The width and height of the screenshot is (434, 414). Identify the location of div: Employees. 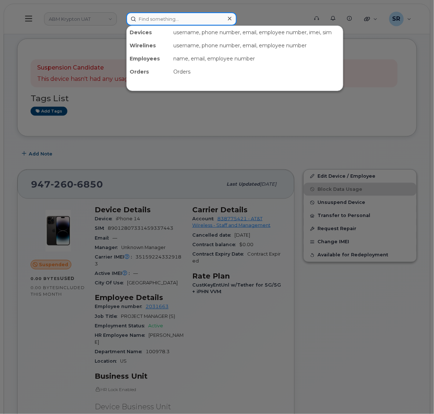
(148, 59).